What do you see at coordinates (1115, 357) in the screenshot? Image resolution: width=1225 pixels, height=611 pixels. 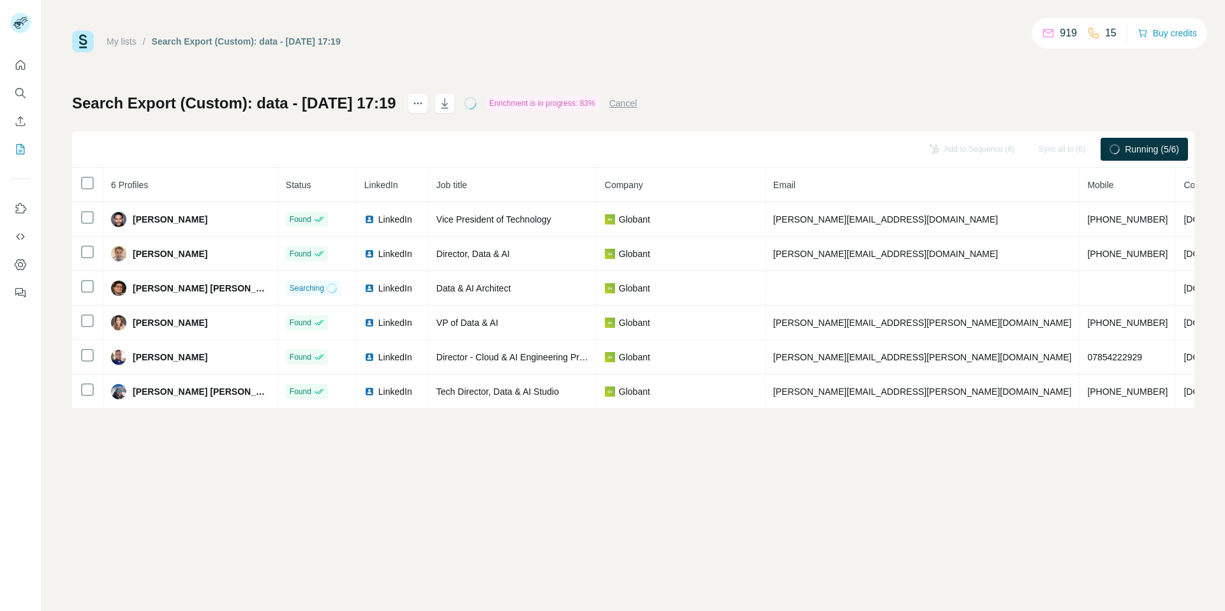 I see `span: 07854222929` at bounding box center [1115, 357].